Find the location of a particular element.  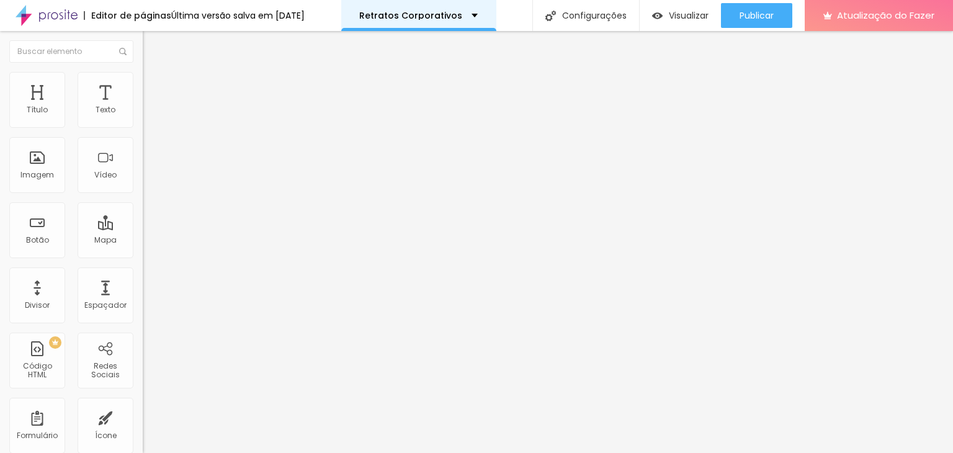

font: Publicar is located at coordinates (757, 16).